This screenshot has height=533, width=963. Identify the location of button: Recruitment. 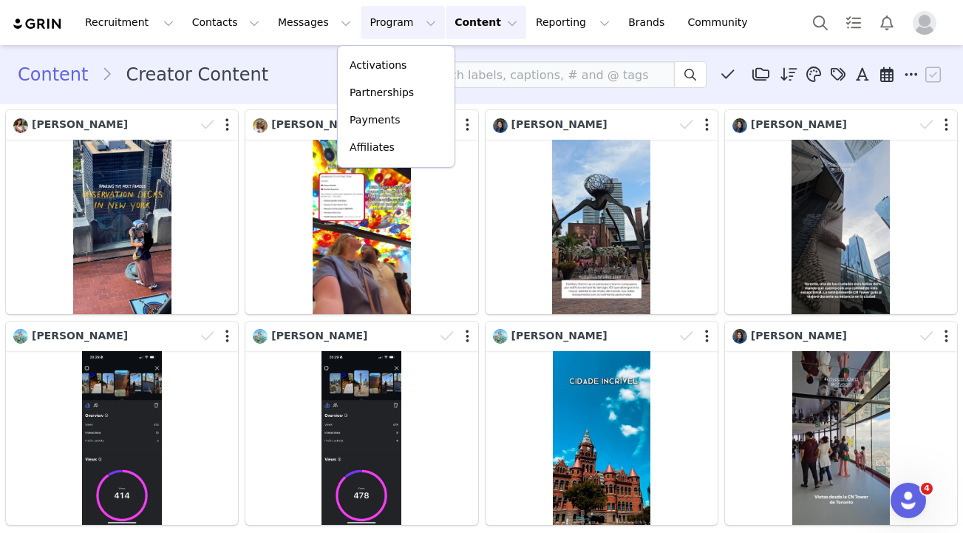
(129, 22).